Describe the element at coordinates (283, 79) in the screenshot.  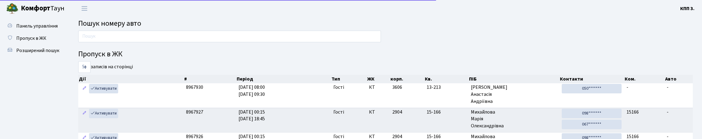
I see `th: Період` at that location.